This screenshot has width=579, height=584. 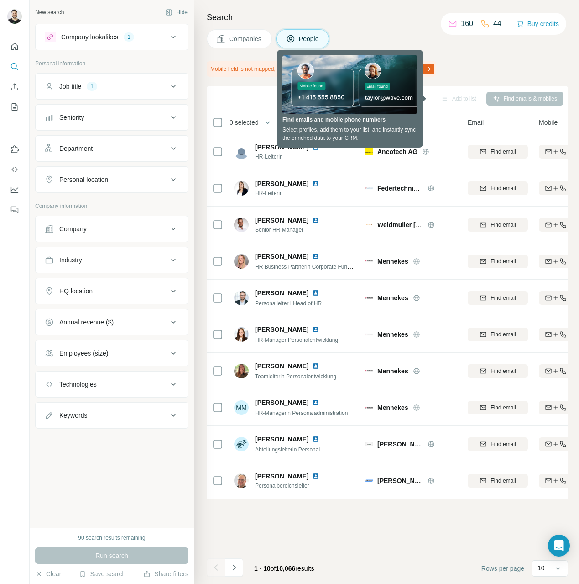 I want to click on img: Logo of Federtechnik Kaltbrunn AG, so click(x=369, y=188).